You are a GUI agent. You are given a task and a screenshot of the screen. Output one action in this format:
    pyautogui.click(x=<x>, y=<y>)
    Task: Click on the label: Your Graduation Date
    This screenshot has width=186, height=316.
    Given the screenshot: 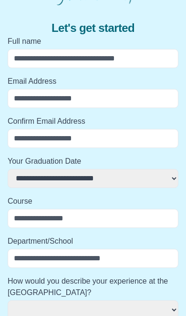 What is the action you would take?
    pyautogui.click(x=93, y=162)
    